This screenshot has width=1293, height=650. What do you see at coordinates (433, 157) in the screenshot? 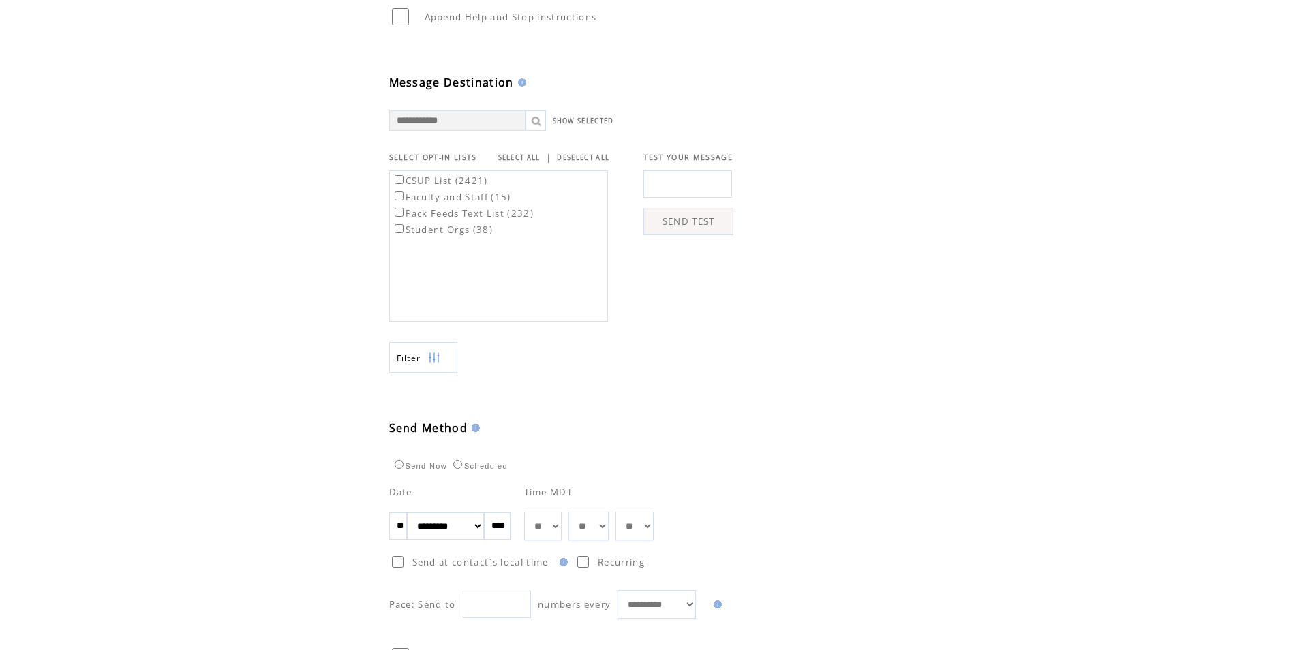
I see `span: SELECT OPT-IN LISTS` at bounding box center [433, 157].